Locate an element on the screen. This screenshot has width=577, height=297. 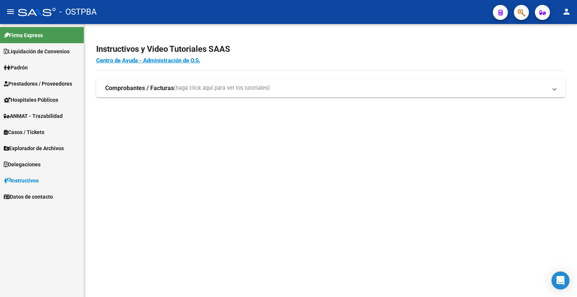
span: (haga click aquí para ver los tutoriales) is located at coordinates (222, 88).